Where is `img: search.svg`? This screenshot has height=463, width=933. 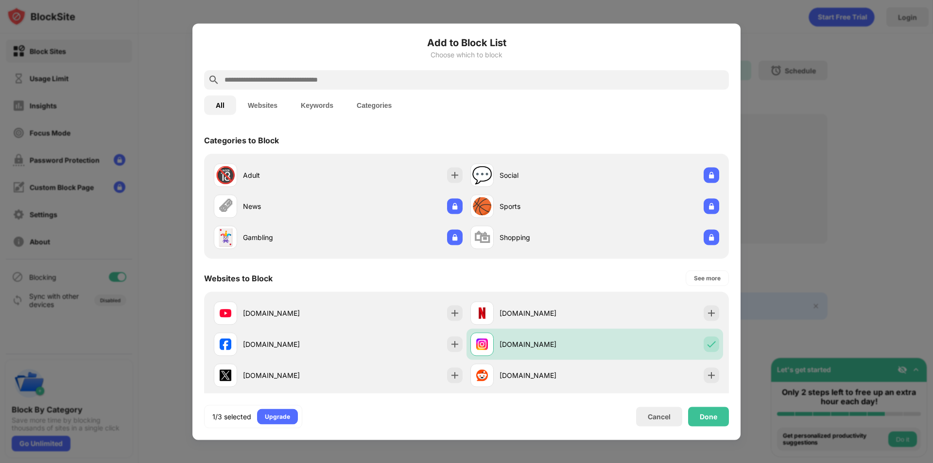 img: search.svg is located at coordinates (214, 80).